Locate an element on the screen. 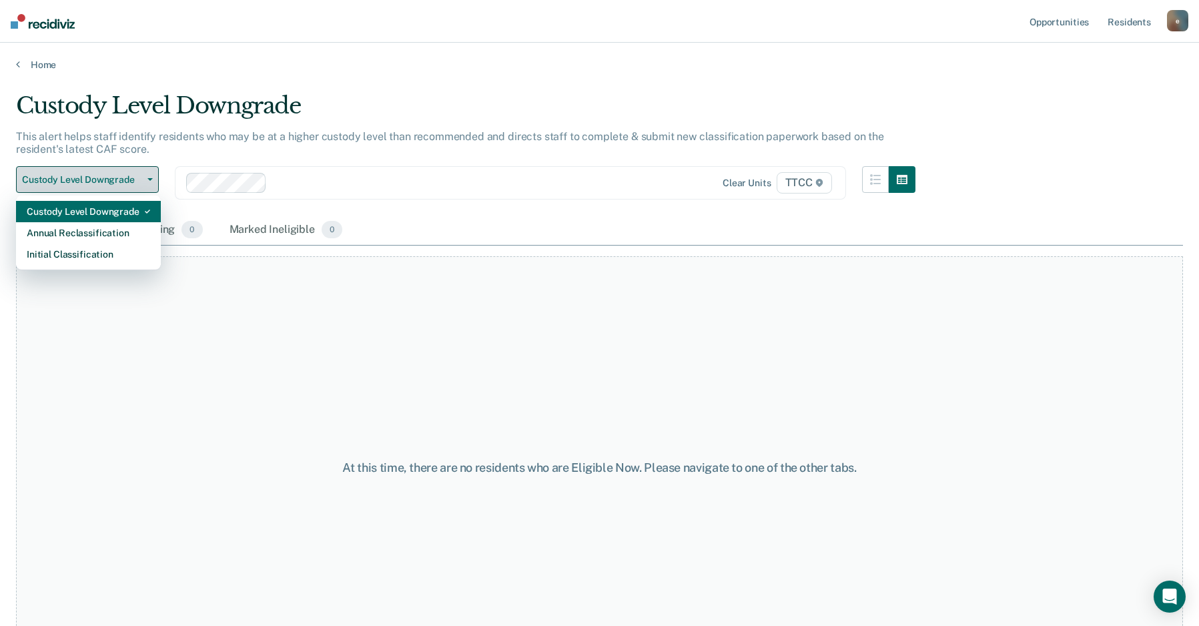 Image resolution: width=1199 pixels, height=626 pixels. div: Annual Reclassification is located at coordinates (88, 233).